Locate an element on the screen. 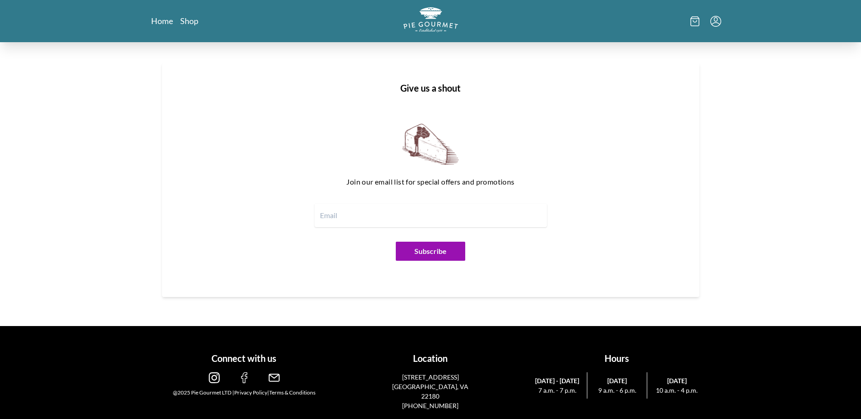  h1: Give us a shout is located at coordinates (431, 88).